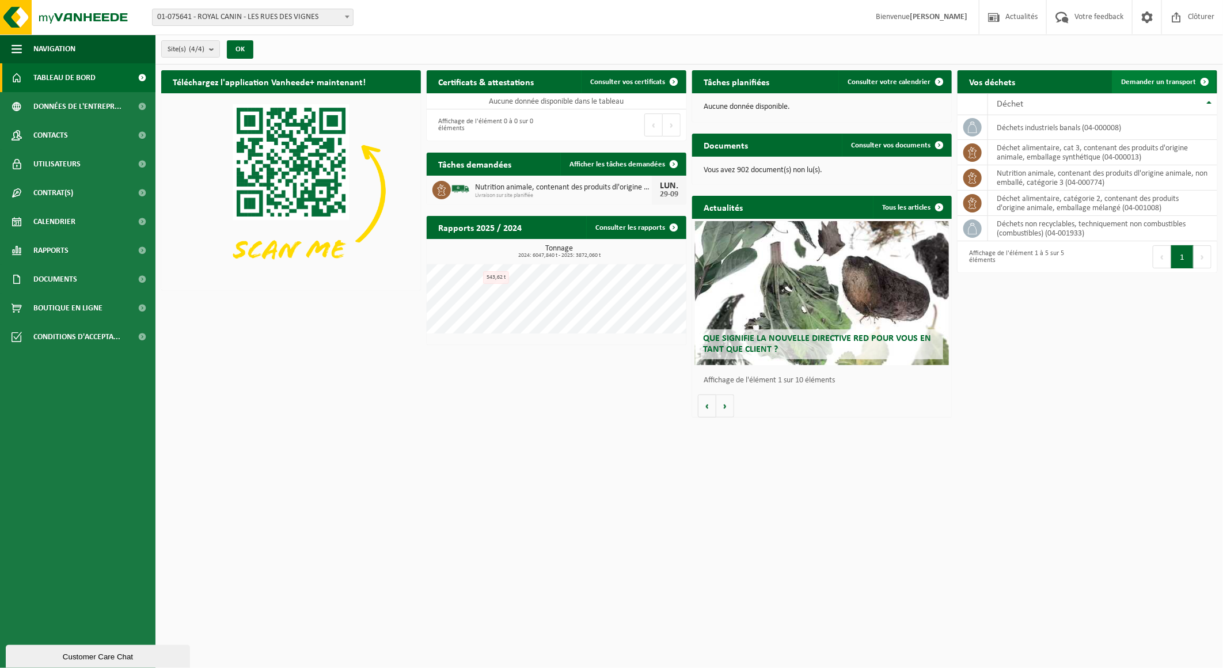 This screenshot has height=668, width=1223. What do you see at coordinates (891, 145) in the screenshot?
I see `span: Consulter vos documents` at bounding box center [891, 145].